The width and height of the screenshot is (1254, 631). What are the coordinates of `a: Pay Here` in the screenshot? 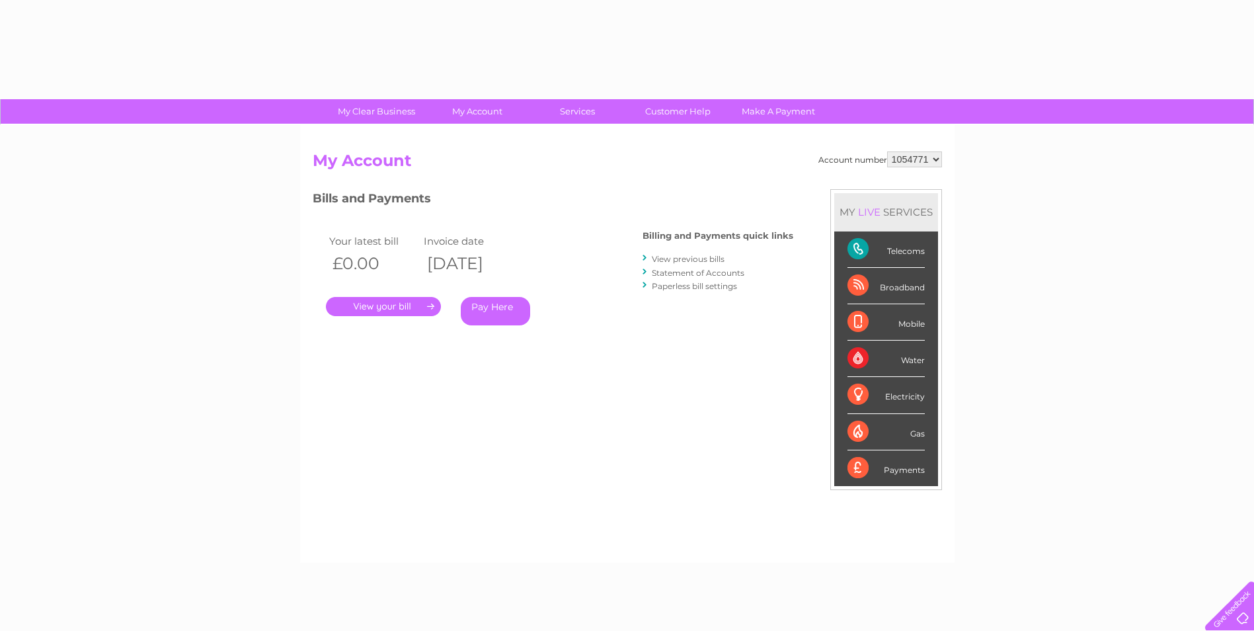 It's located at (495, 311).